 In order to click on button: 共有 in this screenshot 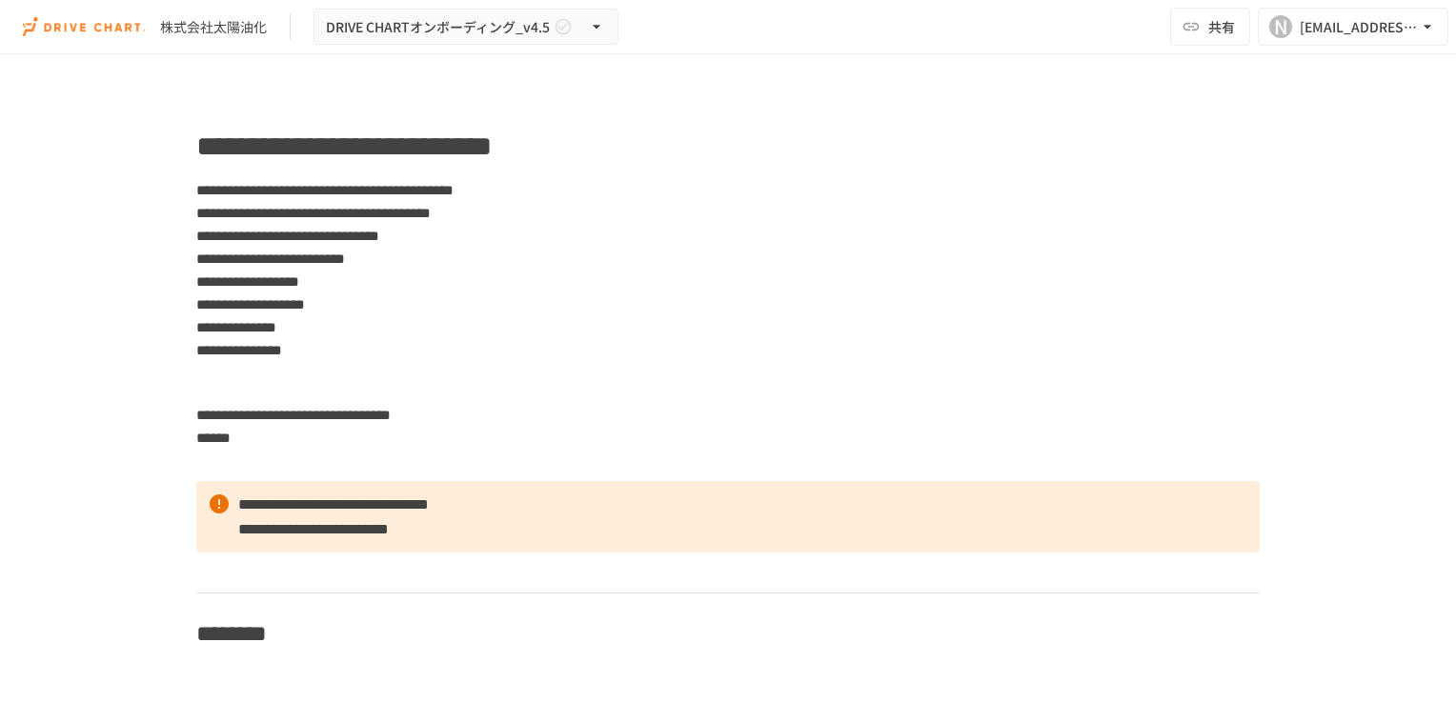, I will do `click(1210, 27)`.